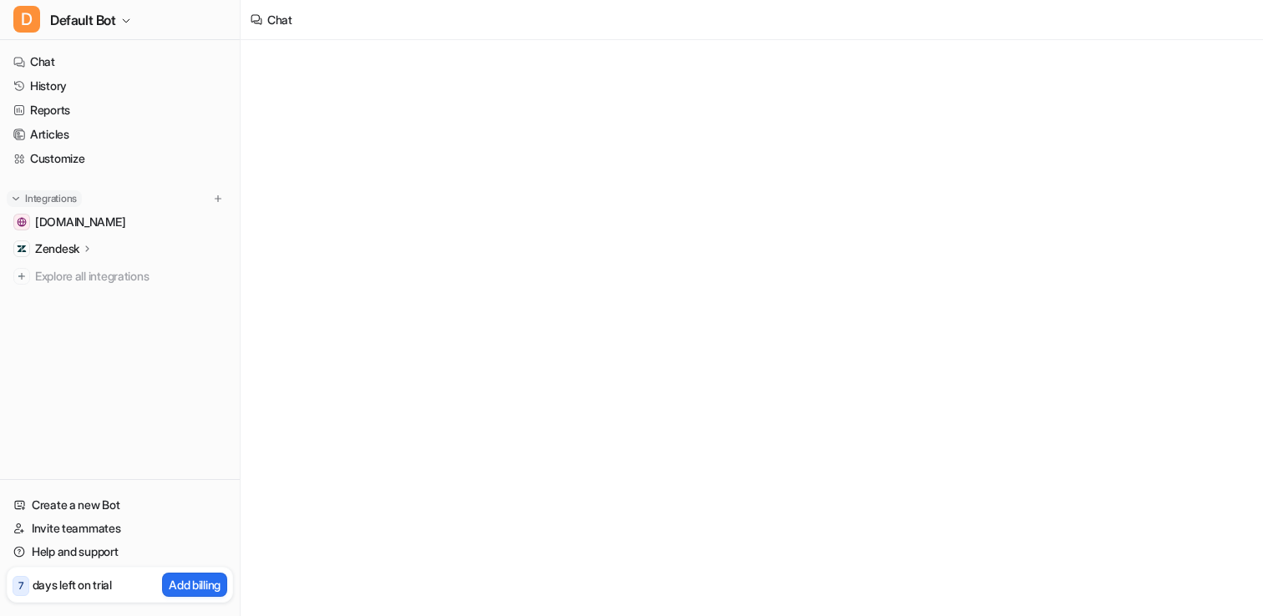 The width and height of the screenshot is (1263, 616). Describe the element at coordinates (119, 529) in the screenshot. I see `a: Invite teammates` at that location.